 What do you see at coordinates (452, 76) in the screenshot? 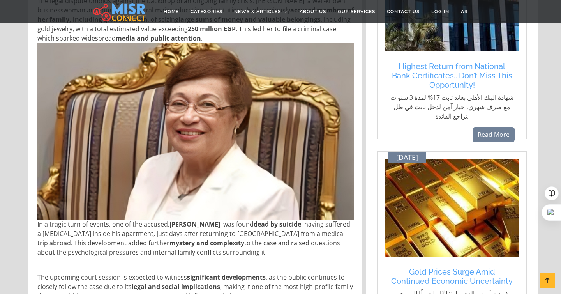
I see `h5: Highest Return from National Bank Certificates.. Don’t Miss This Opportunity!` at bounding box center [452, 76].